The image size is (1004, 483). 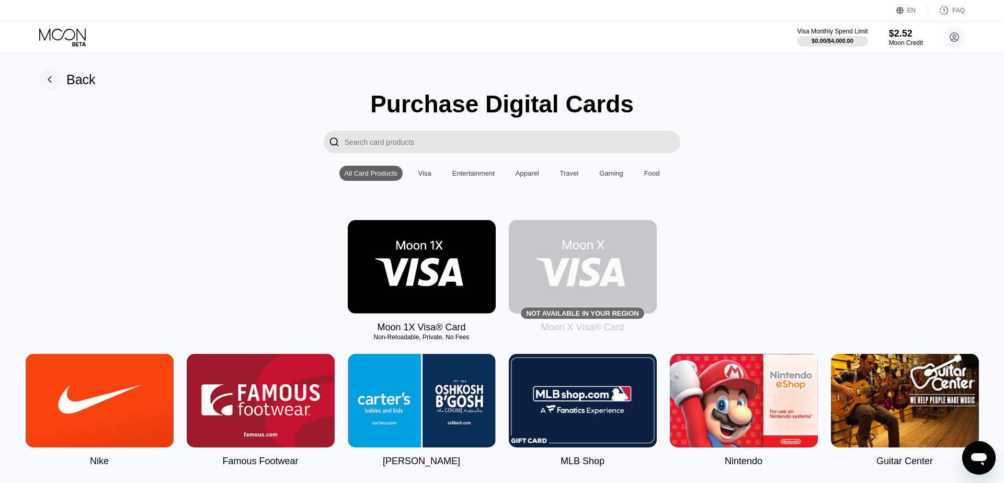 What do you see at coordinates (425, 173) in the screenshot?
I see `div: Visa` at bounding box center [425, 173].